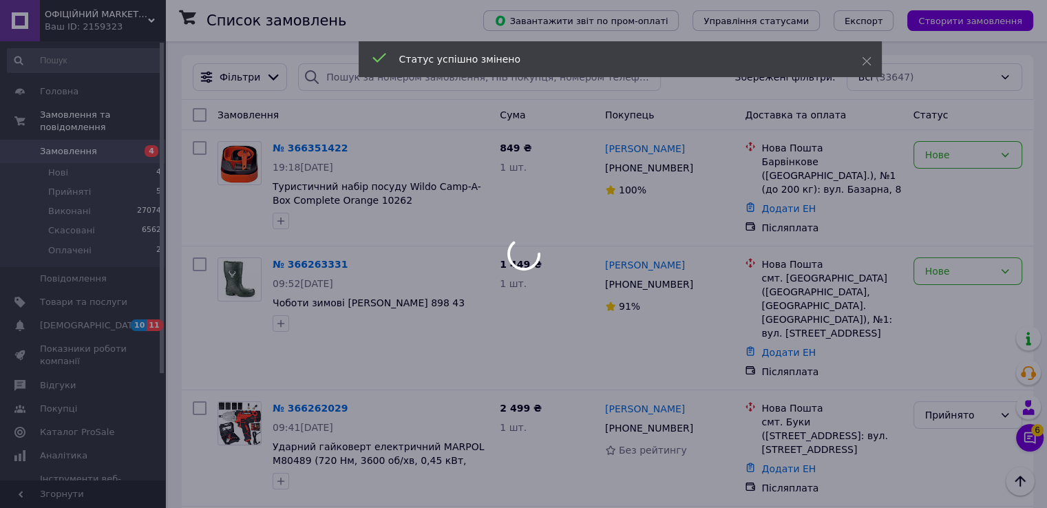 The image size is (1047, 508). What do you see at coordinates (310, 408) in the screenshot?
I see `a: № 366262029` at bounding box center [310, 408].